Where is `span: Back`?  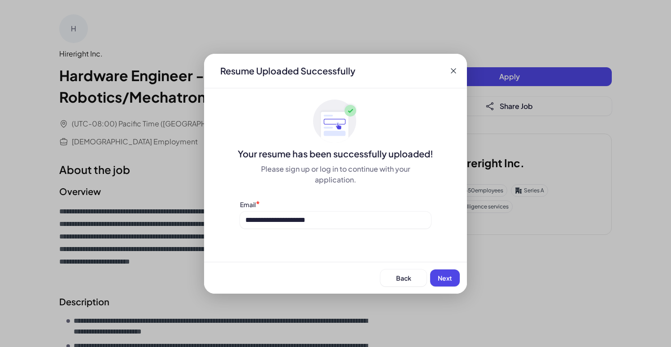
span: Back is located at coordinates (403, 278).